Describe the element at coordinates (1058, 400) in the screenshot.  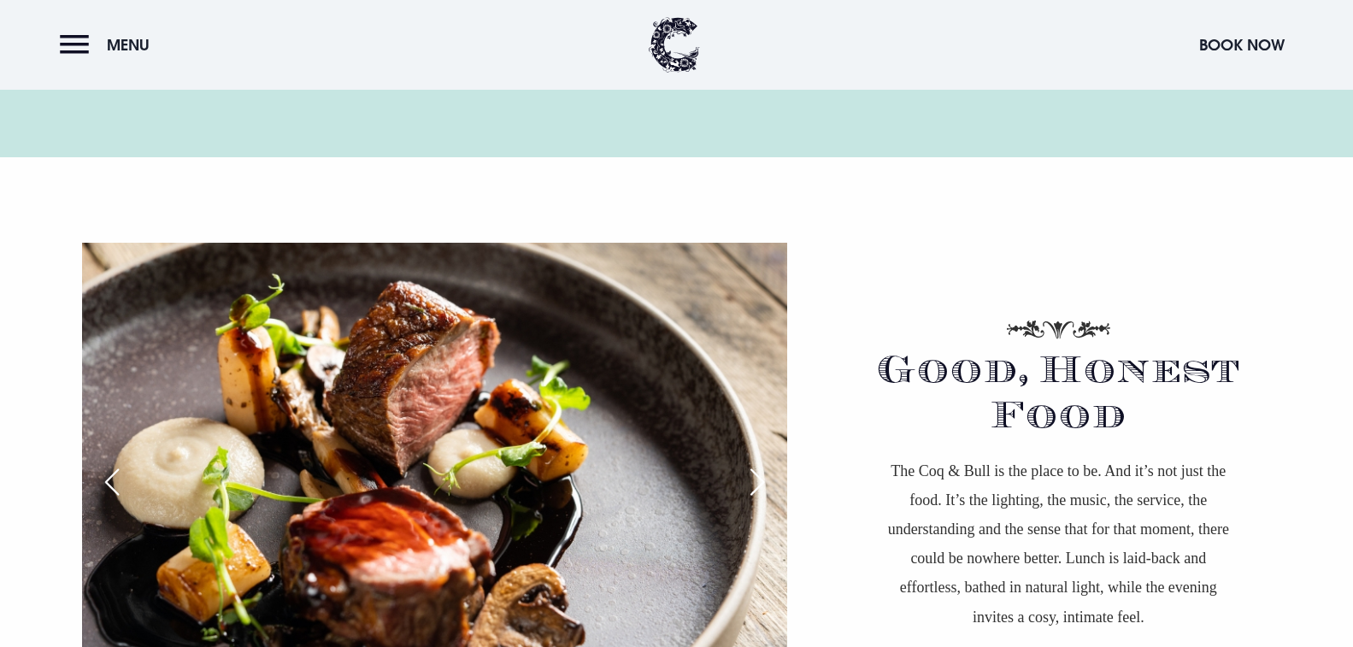
I see `h2: Good, Honest Food` at that location.